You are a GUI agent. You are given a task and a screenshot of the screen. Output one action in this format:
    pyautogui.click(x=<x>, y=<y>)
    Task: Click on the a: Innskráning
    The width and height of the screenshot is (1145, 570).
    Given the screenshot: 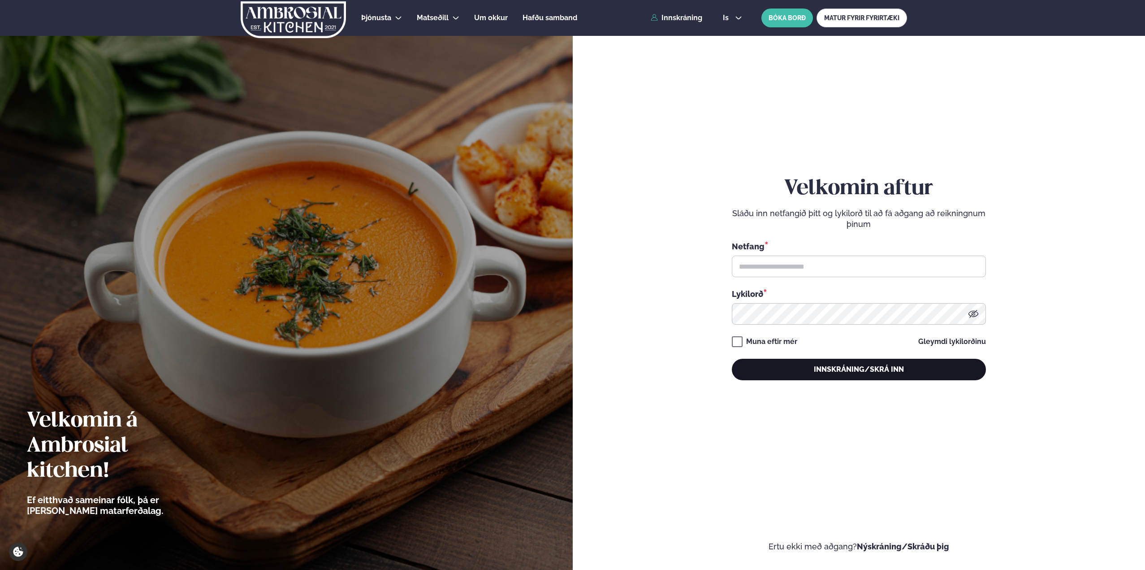 What is the action you would take?
    pyautogui.click(x=676, y=18)
    